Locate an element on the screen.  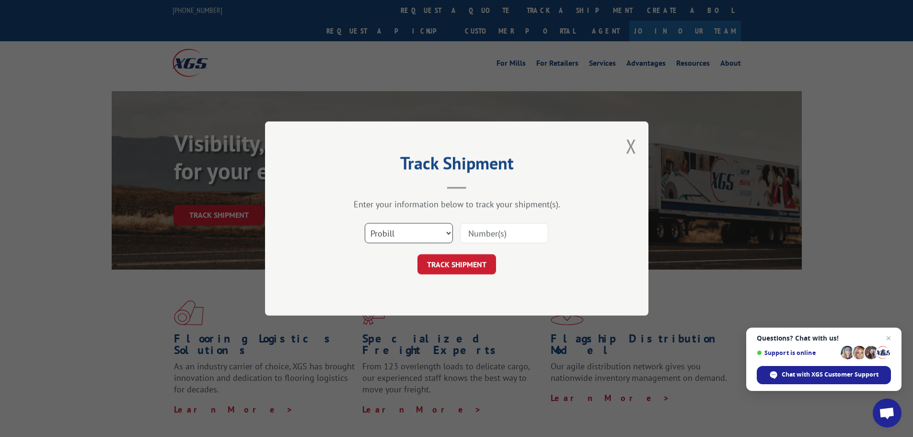
a: Open chat is located at coordinates (887, 413).